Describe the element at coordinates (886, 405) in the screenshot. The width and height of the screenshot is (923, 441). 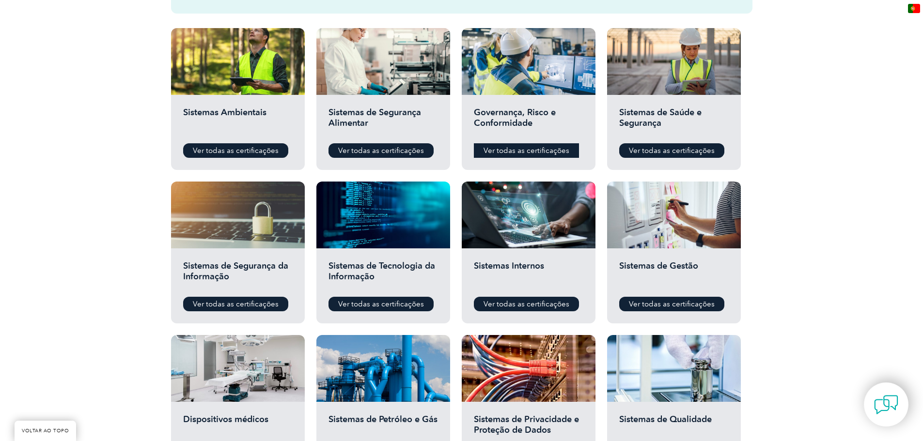
I see `img: contact-chat.png` at that location.